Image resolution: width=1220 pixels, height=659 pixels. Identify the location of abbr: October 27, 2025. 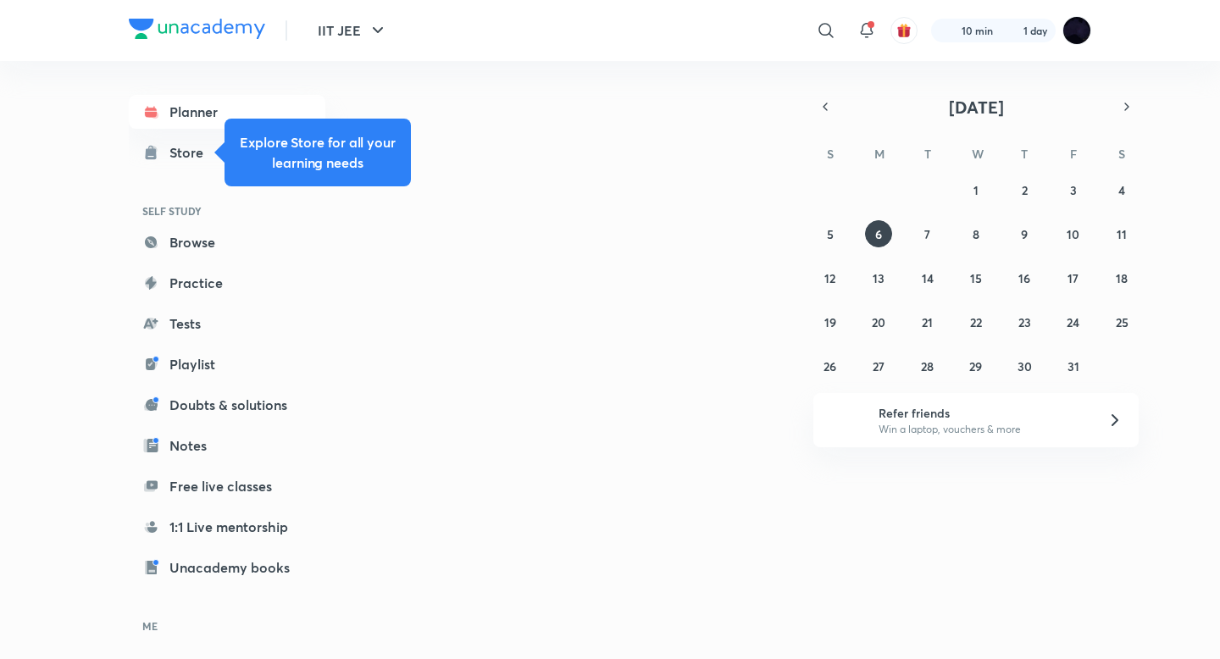
(879, 366).